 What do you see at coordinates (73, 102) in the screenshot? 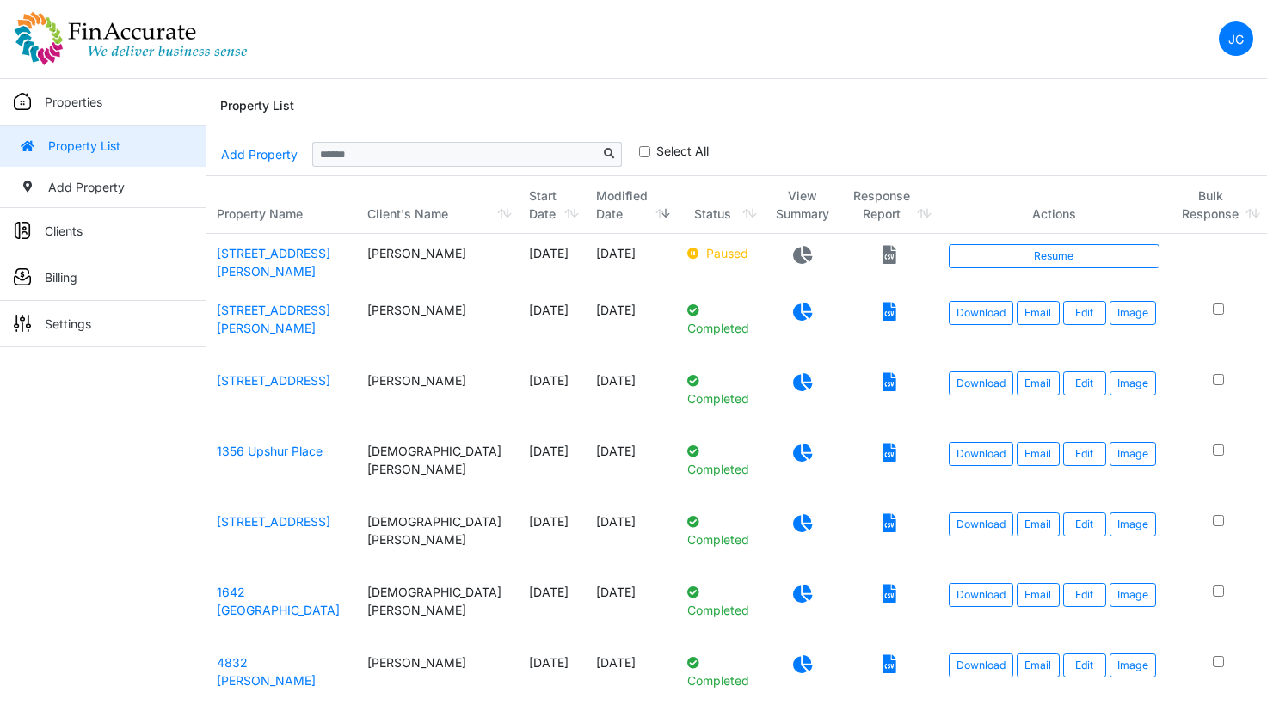
I see `p: Properties` at bounding box center [73, 102].